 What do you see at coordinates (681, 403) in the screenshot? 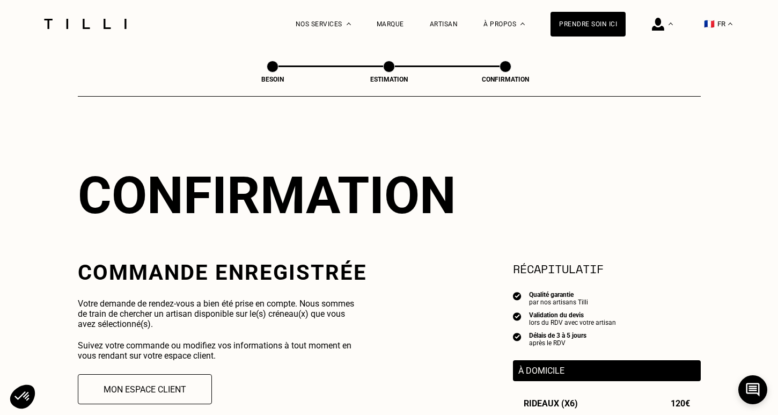
I see `span: 120€` at bounding box center [681, 403].